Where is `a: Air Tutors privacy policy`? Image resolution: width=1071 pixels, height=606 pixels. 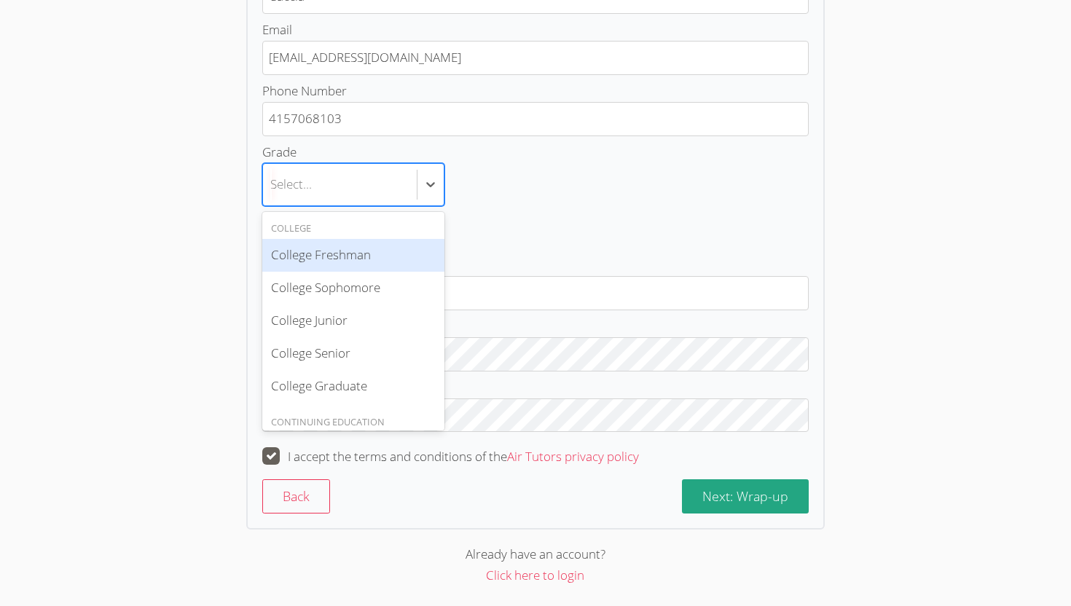
a: Air Tutors privacy policy is located at coordinates (572, 456).